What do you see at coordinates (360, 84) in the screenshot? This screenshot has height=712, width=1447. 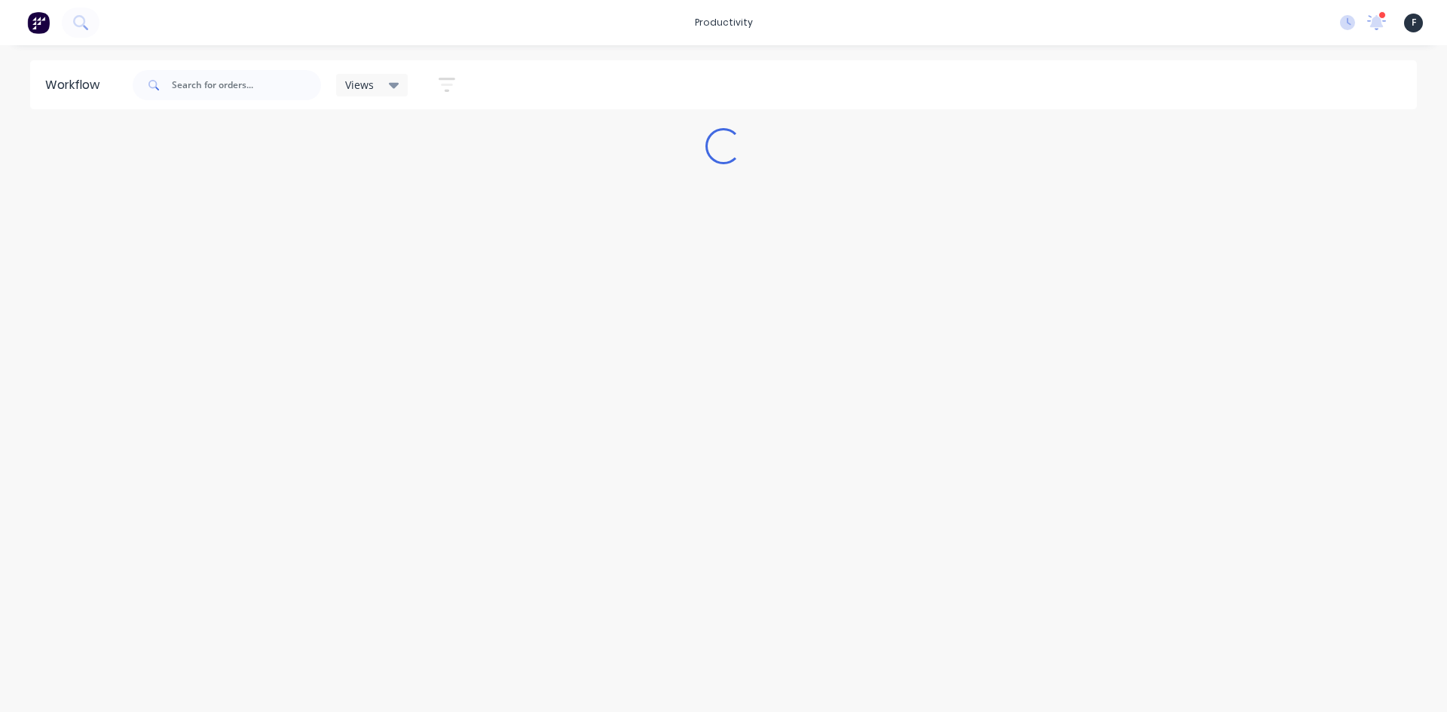 I see `span: Views` at bounding box center [360, 84].